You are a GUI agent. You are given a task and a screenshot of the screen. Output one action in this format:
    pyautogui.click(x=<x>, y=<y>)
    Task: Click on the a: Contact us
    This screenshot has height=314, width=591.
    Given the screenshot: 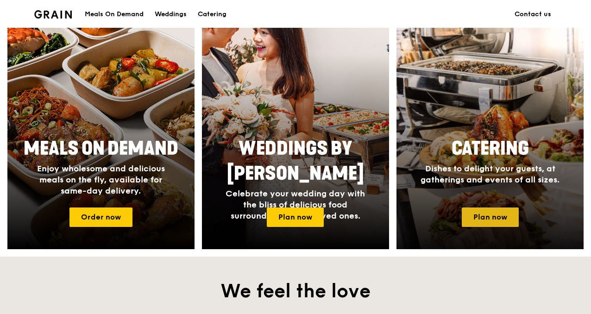 What is the action you would take?
    pyautogui.click(x=532, y=14)
    